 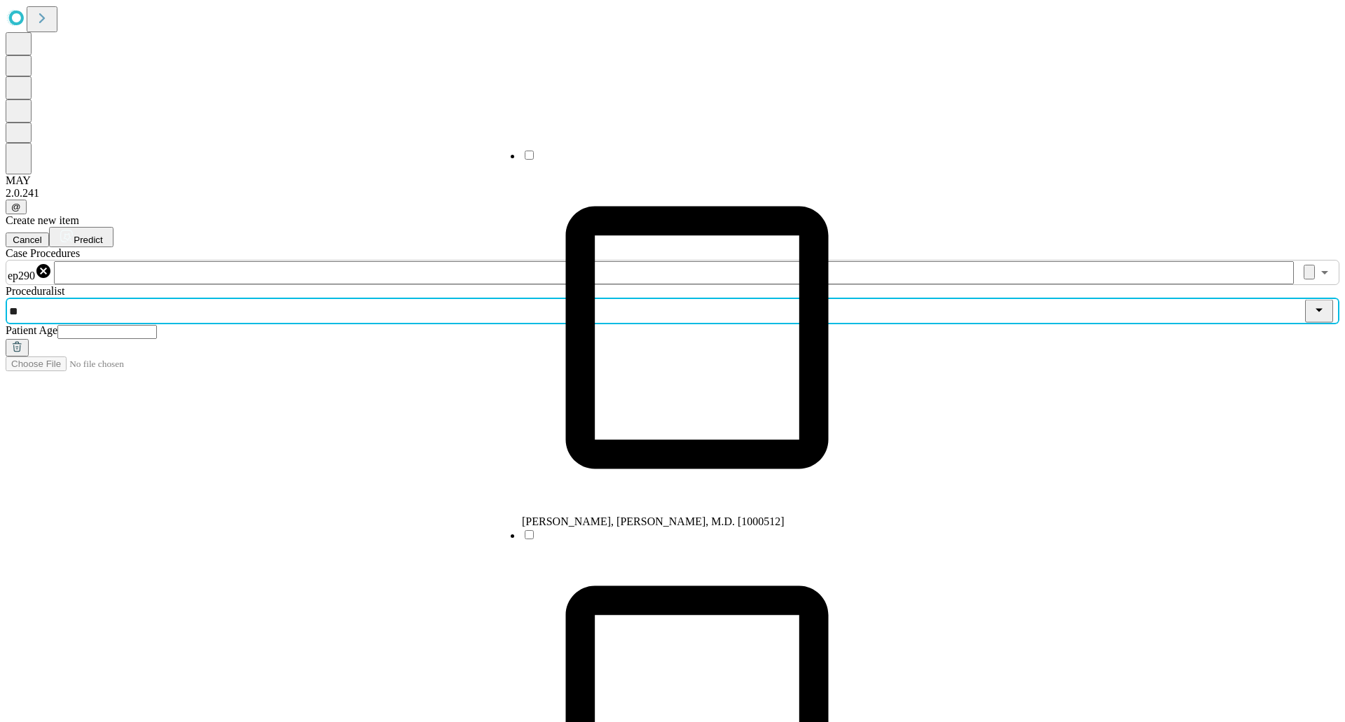 I want to click on span: Cancel, so click(x=27, y=240).